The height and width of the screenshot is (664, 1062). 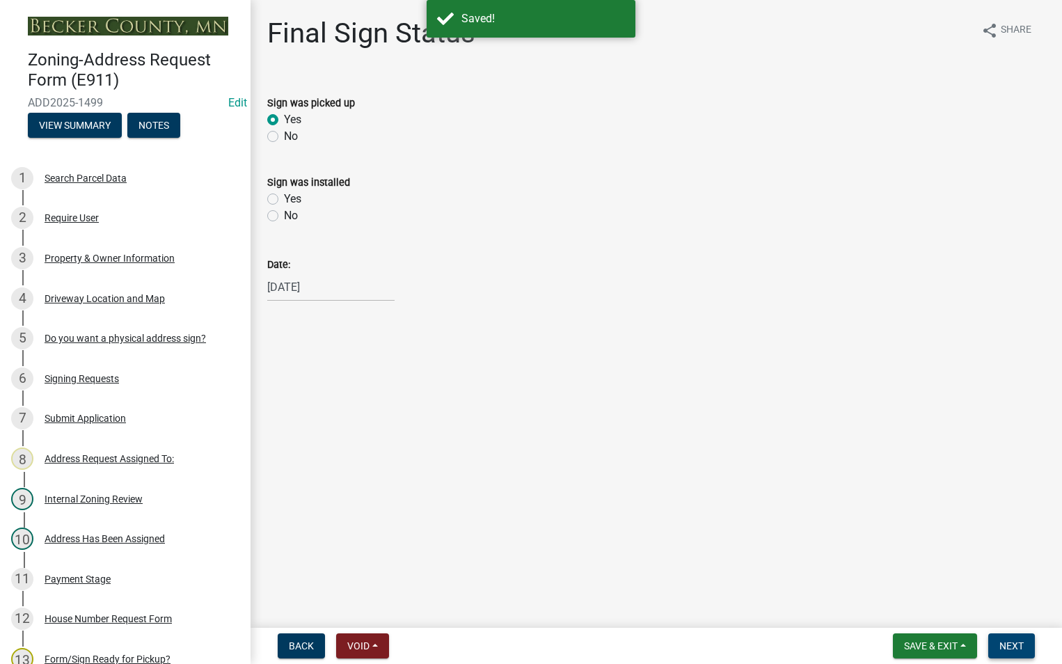 I want to click on div: 5, so click(x=22, y=338).